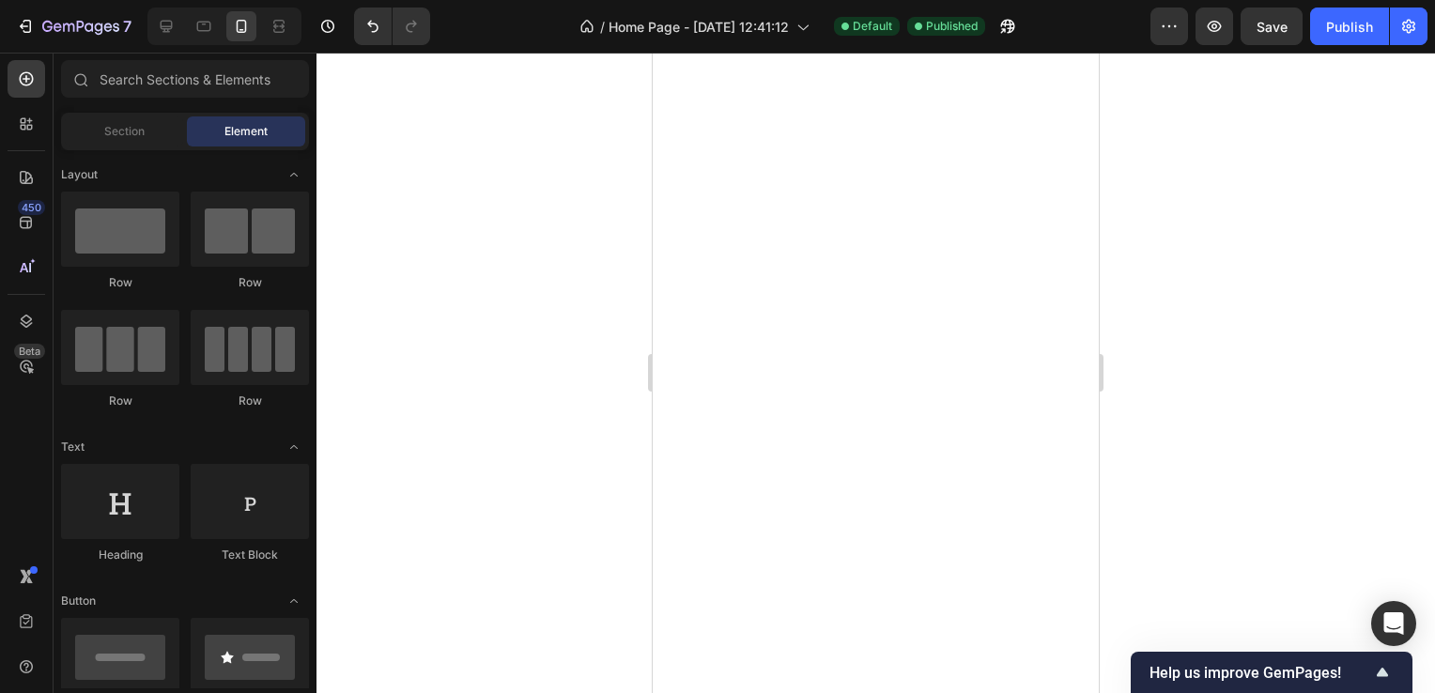 The height and width of the screenshot is (693, 1435). What do you see at coordinates (127, 26) in the screenshot?
I see `p: 7` at bounding box center [127, 26].